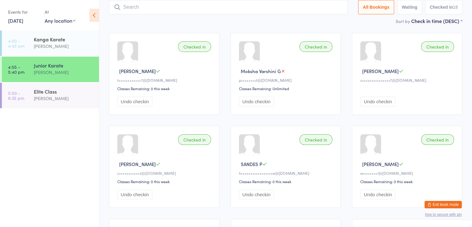 The height and width of the screenshot is (227, 472). I want to click on time: 4:00 - 4:45 pm, so click(16, 43).